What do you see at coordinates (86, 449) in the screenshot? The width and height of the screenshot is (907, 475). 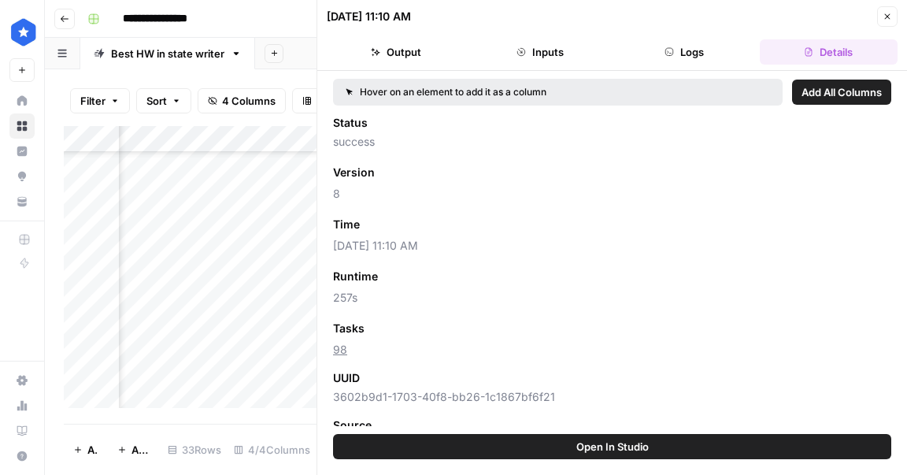 I see `button: Add Row` at bounding box center [86, 449].